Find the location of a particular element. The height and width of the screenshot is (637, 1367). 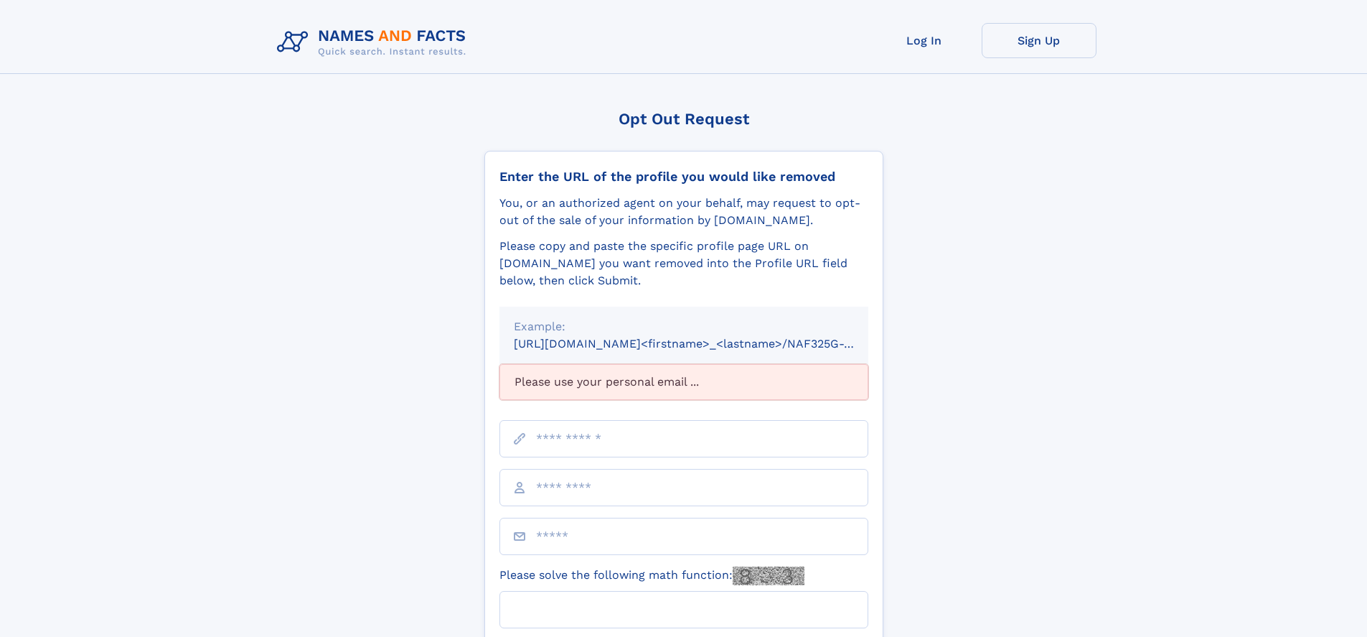

div: Example: is located at coordinates (684, 327).